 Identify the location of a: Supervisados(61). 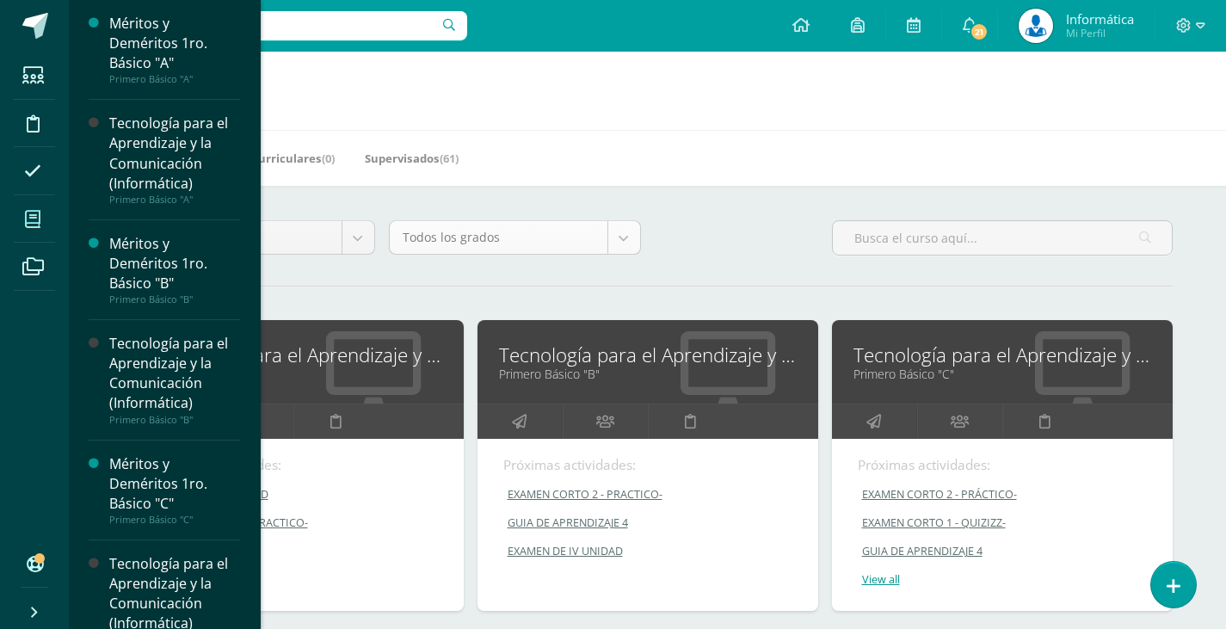
(411, 158).